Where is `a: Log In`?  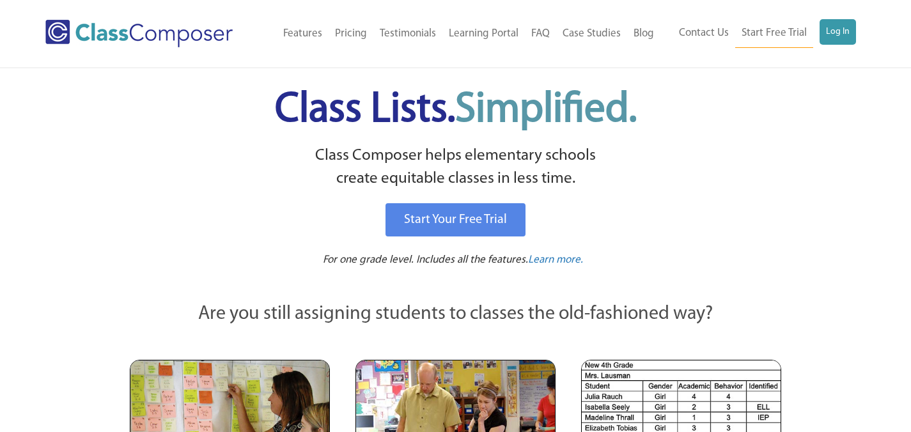
a: Log In is located at coordinates (837, 32).